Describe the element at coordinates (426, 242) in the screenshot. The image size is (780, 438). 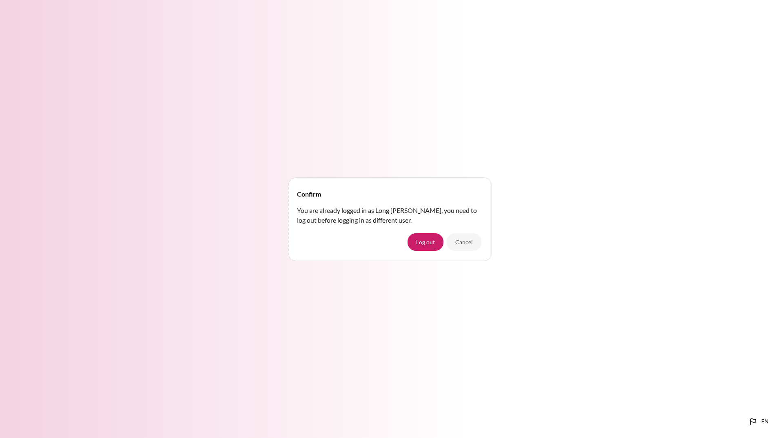
I see `button: Log out` at that location.